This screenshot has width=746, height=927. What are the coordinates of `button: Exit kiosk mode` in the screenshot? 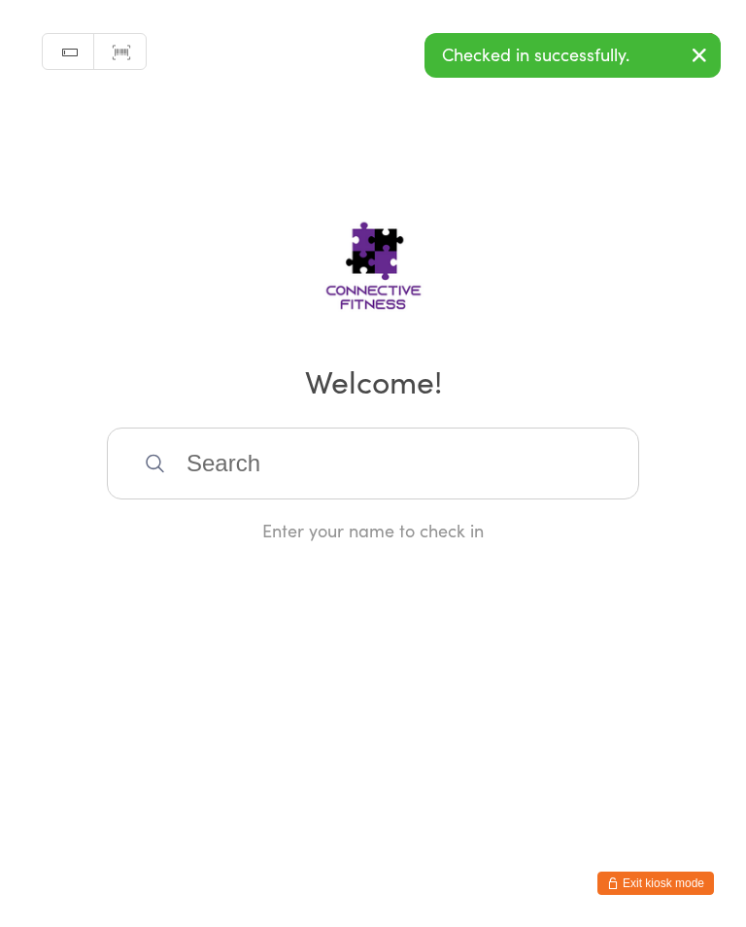 It's located at (656, 883).